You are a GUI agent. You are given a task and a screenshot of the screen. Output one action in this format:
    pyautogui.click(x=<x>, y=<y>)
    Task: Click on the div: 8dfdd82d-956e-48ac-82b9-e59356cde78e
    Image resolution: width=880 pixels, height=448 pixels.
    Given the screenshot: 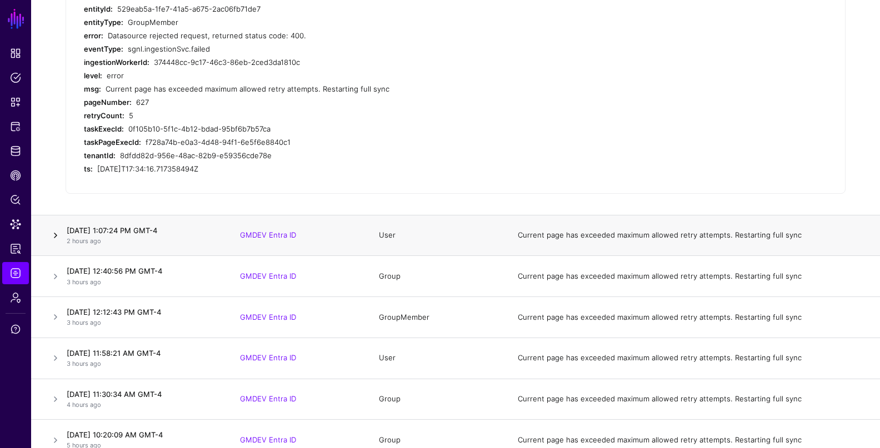 What is the action you would take?
    pyautogui.click(x=324, y=155)
    